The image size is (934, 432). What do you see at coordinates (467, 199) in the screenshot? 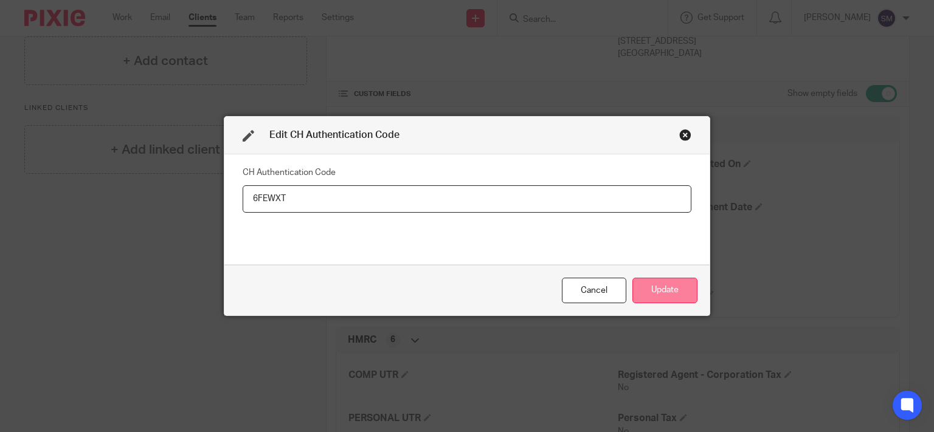
I see `input: CH Authentication Code` at bounding box center [467, 199].